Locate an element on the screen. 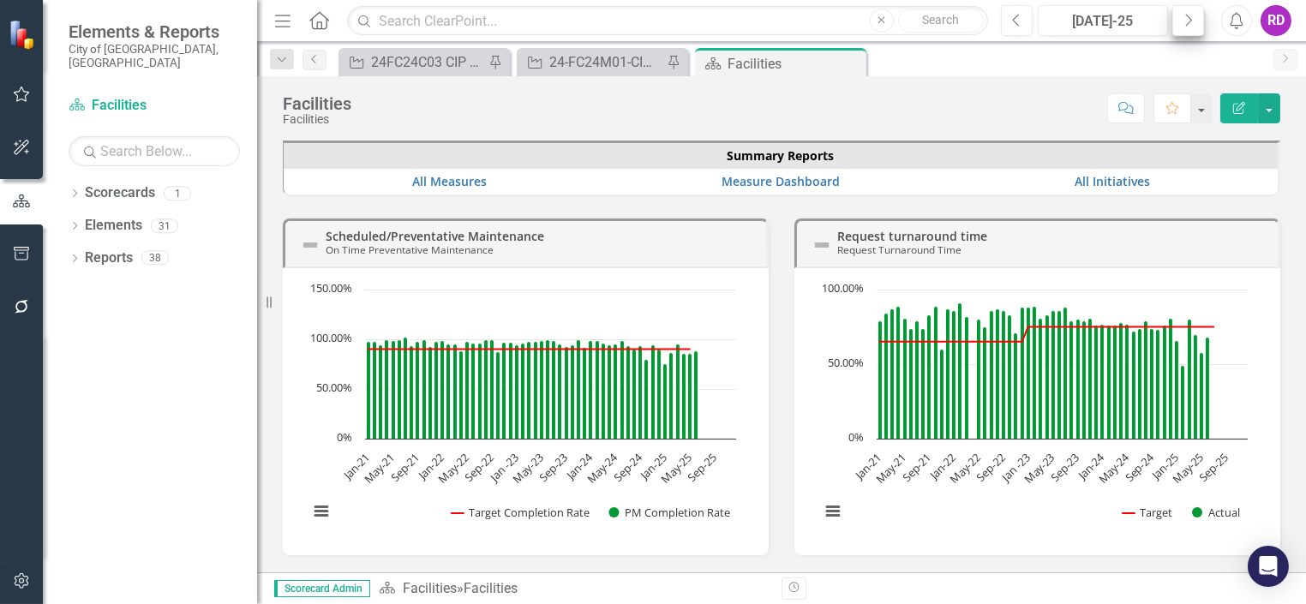  path: Jul-23, 98.75. PM Completion Rate. is located at coordinates (554, 389).